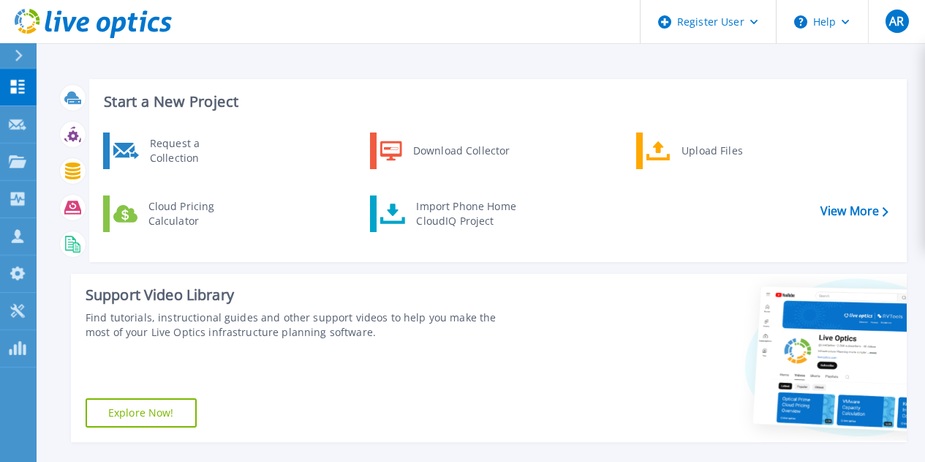 Image resolution: width=925 pixels, height=462 pixels. Describe the element at coordinates (141, 413) in the screenshot. I see `a: Explore Now!` at that location.